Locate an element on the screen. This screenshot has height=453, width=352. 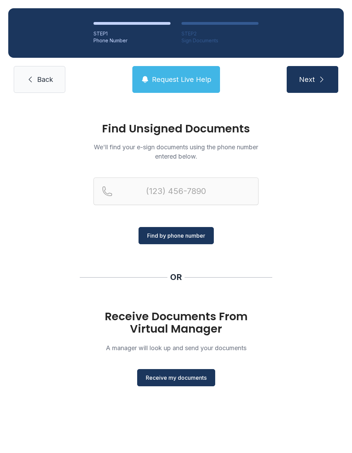
span: Next is located at coordinates (307, 79).